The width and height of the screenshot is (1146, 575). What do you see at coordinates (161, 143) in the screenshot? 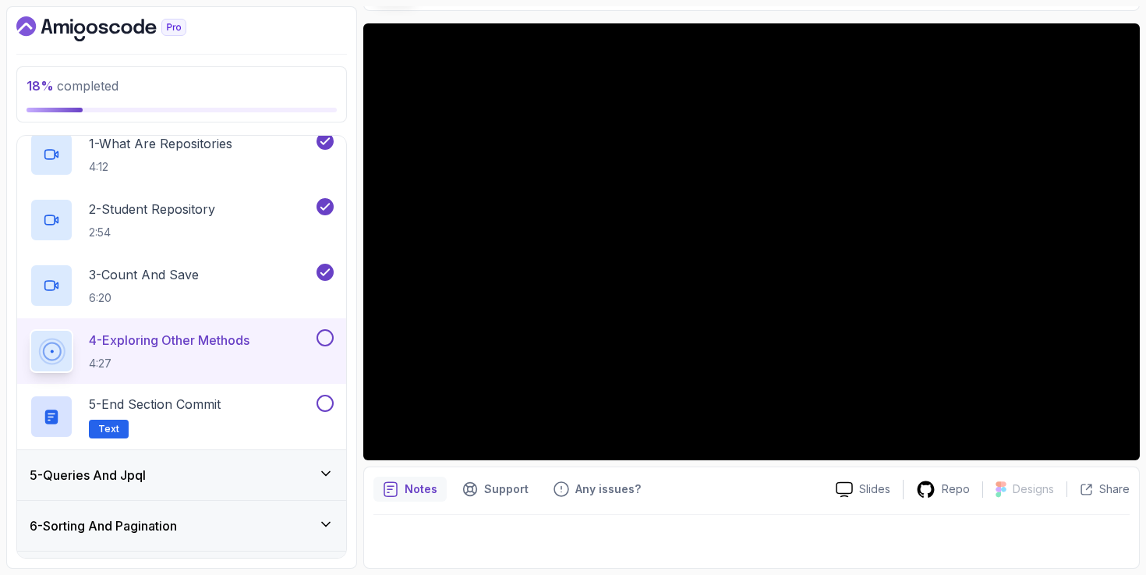
I see `p: 1 - What Are Repositories` at bounding box center [161, 143].